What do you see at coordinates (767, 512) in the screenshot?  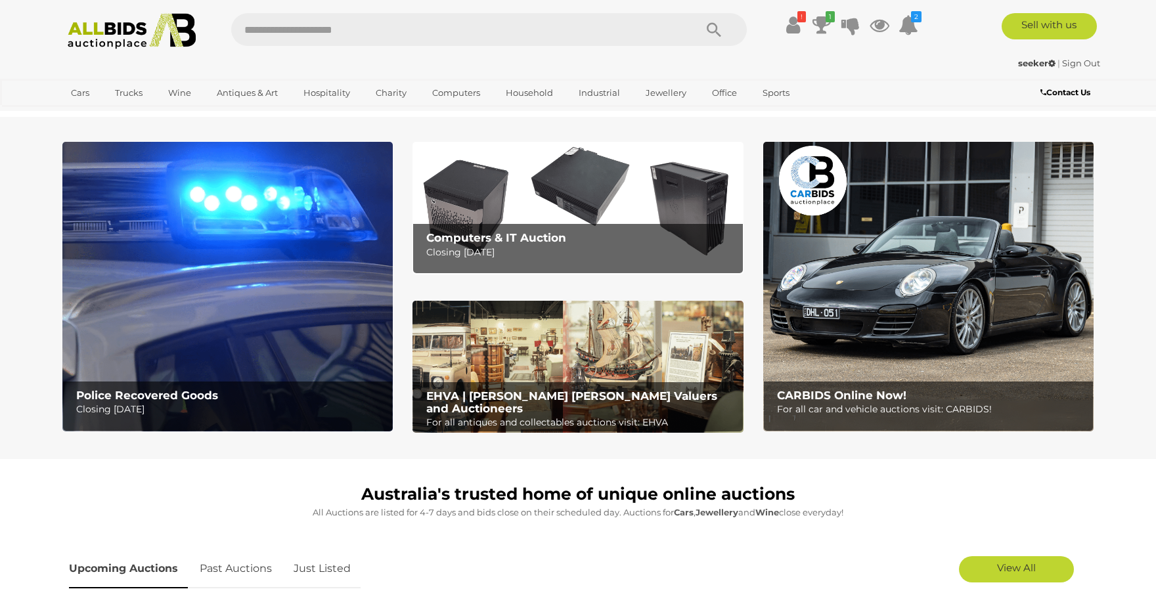 I see `strong: Wine` at bounding box center [767, 512].